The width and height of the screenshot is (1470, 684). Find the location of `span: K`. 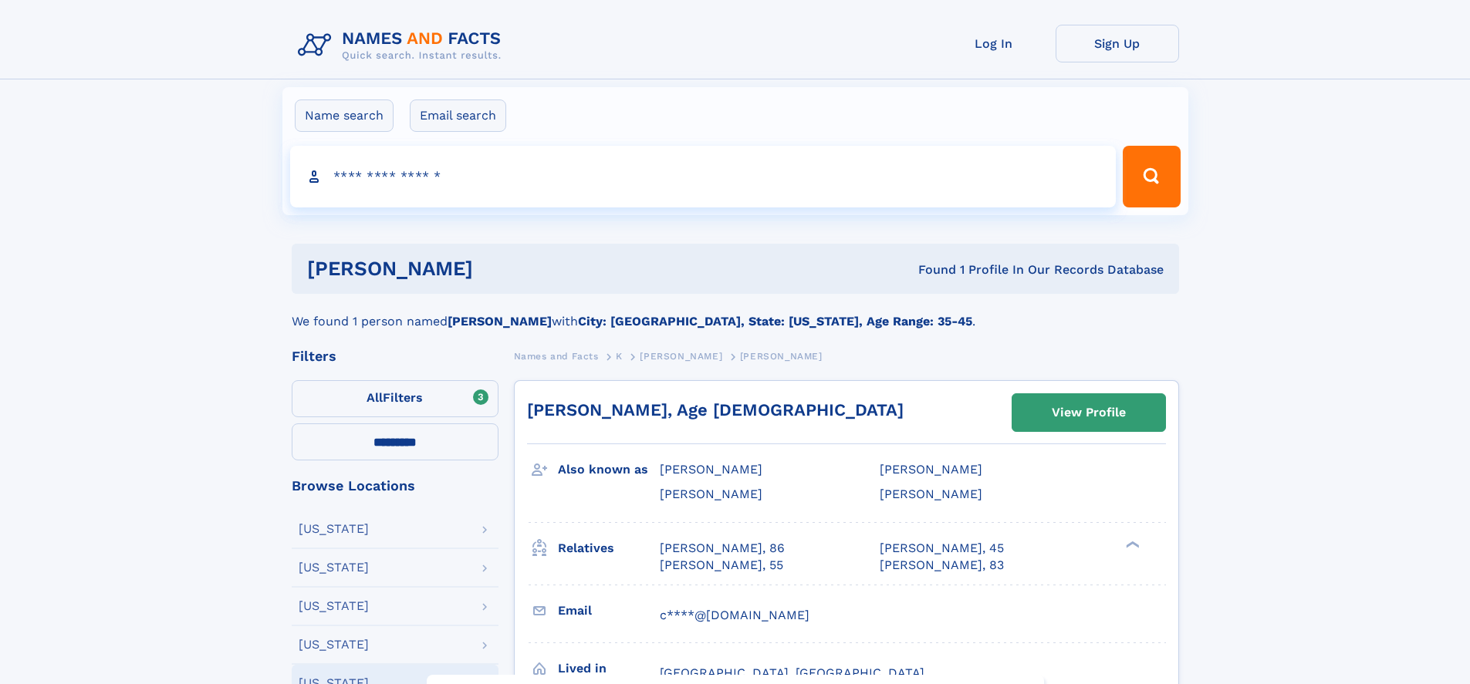

span: K is located at coordinates (619, 356).